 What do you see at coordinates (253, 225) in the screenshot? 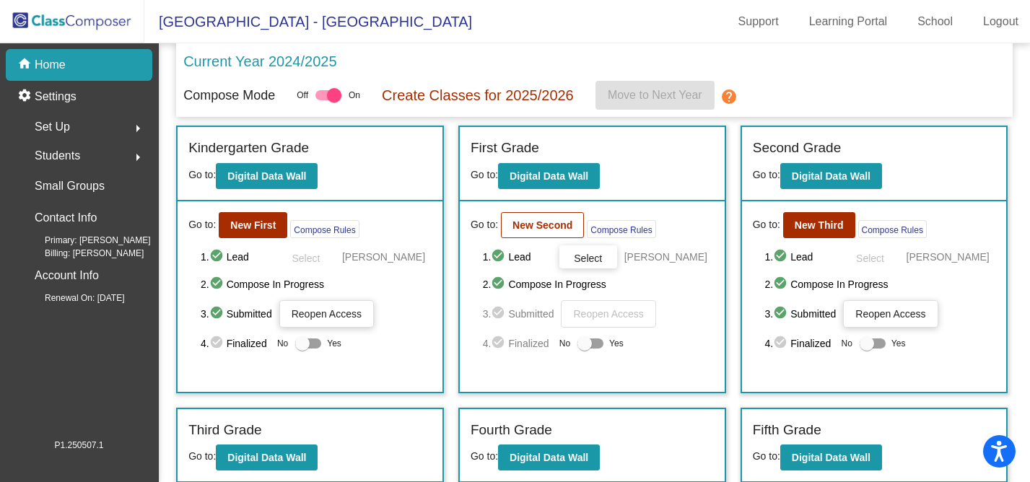
I see `button: New First` at bounding box center [253, 225].